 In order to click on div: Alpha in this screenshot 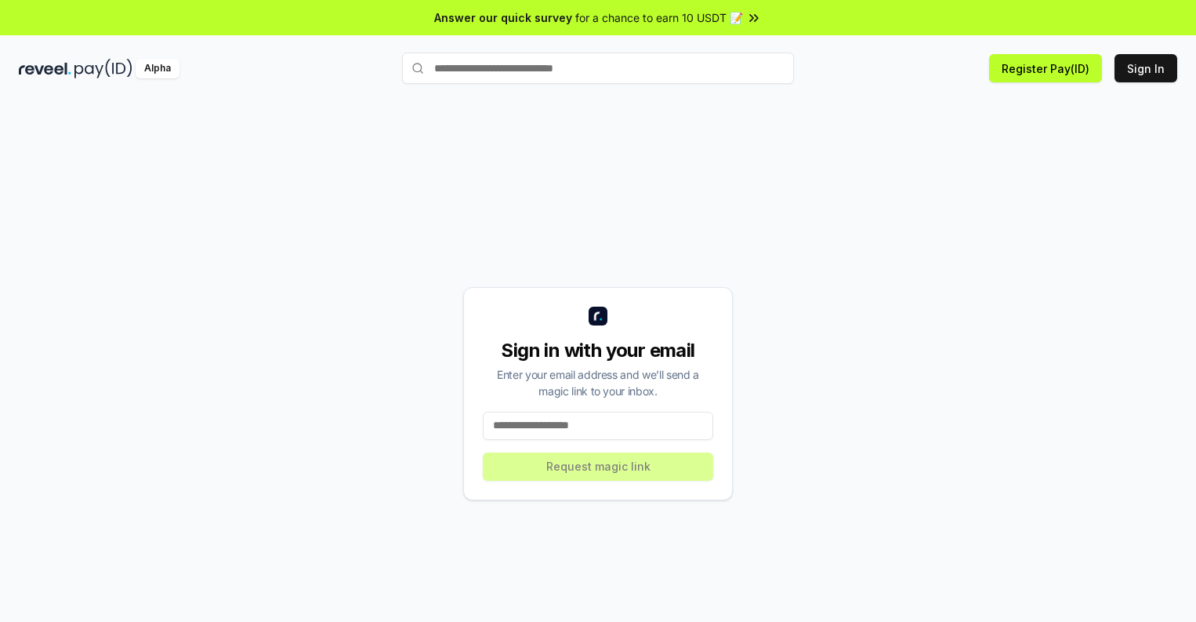, I will do `click(158, 68)`.